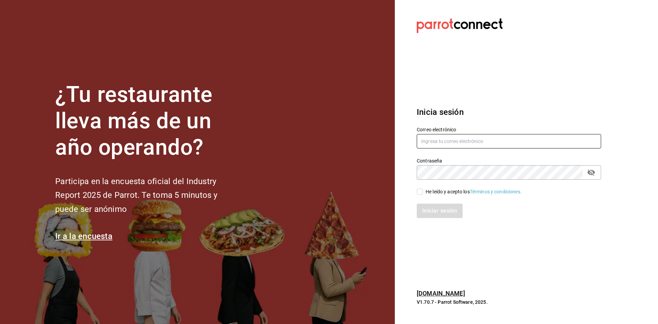  I want to click on h3: Inicia sesión, so click(509, 112).